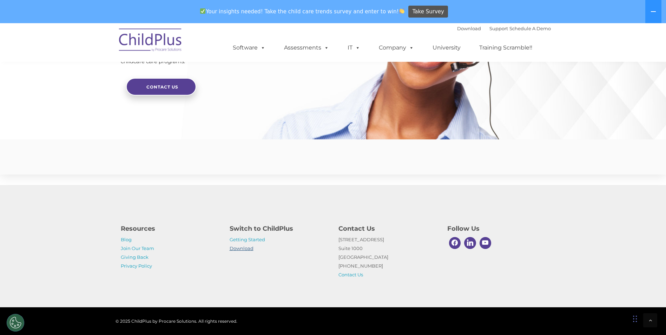 The image size is (666, 335). What do you see at coordinates (428, 12) in the screenshot?
I see `a: Take Survey` at bounding box center [428, 12].